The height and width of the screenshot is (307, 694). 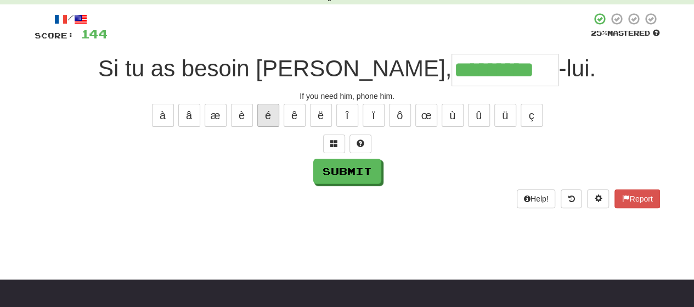 What do you see at coordinates (163, 115) in the screenshot?
I see `button: à` at bounding box center [163, 115].